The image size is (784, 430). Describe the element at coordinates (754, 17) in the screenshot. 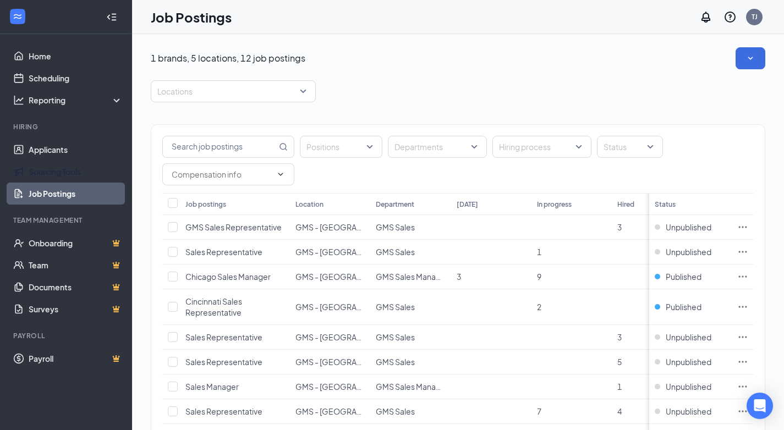

I see `div: TJ` at that location.